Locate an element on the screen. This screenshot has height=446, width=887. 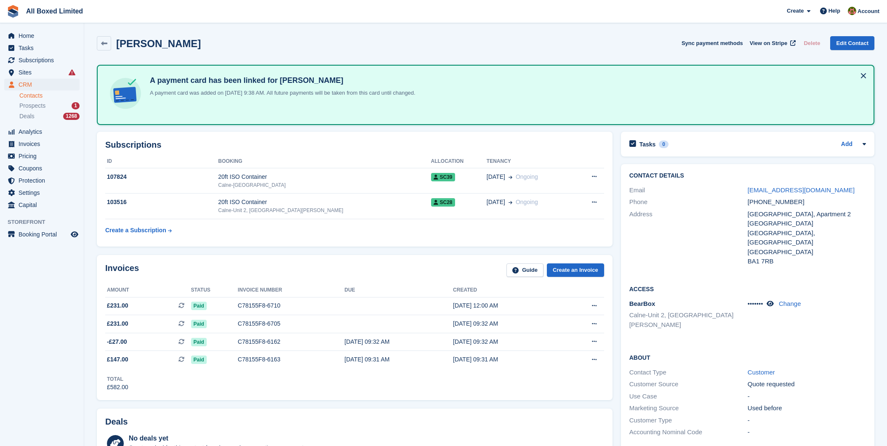
span: View on Stripe is located at coordinates (768, 43).